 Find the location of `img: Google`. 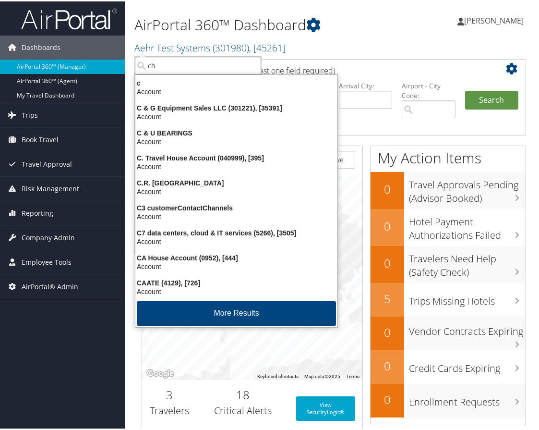

img: Google is located at coordinates (160, 372).